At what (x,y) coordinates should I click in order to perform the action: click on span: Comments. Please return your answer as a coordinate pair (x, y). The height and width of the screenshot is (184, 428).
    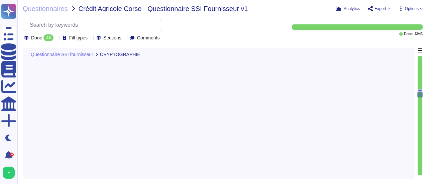
    Looking at the image, I should click on (148, 38).